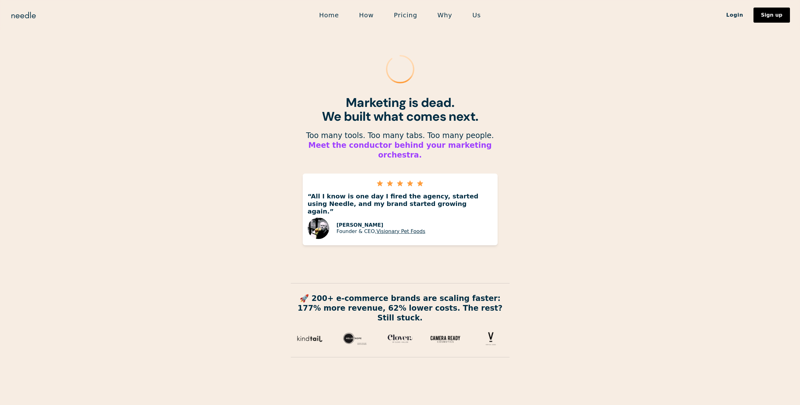 This screenshot has width=800, height=405. I want to click on a: Us, so click(477, 15).